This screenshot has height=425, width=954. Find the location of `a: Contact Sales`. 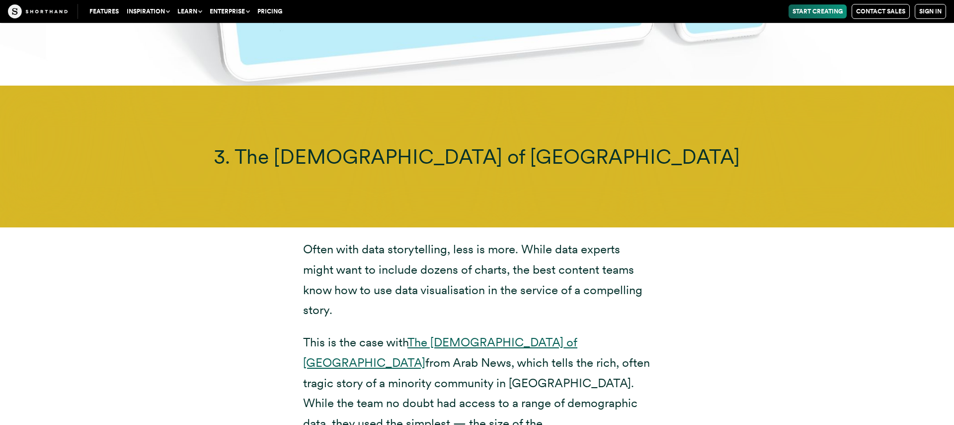

a: Contact Sales is located at coordinates (881, 11).